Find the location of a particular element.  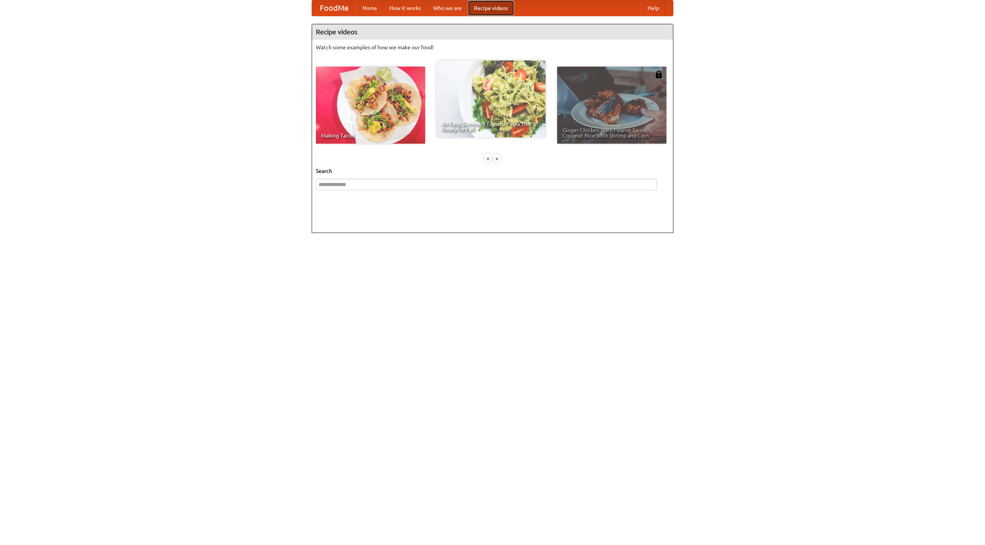

h5: Search is located at coordinates (493, 171).